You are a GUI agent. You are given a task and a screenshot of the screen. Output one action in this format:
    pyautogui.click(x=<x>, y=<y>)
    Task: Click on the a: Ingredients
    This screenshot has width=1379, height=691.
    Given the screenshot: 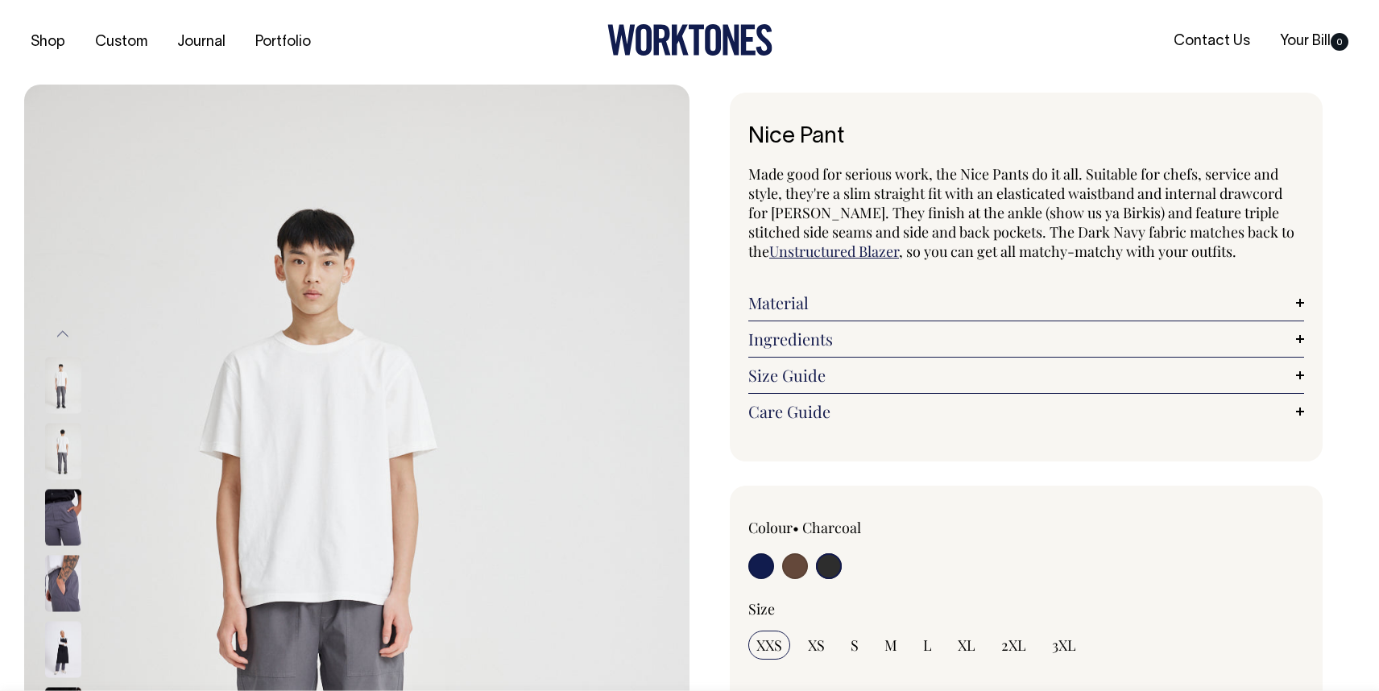 What is the action you would take?
    pyautogui.click(x=1026, y=339)
    